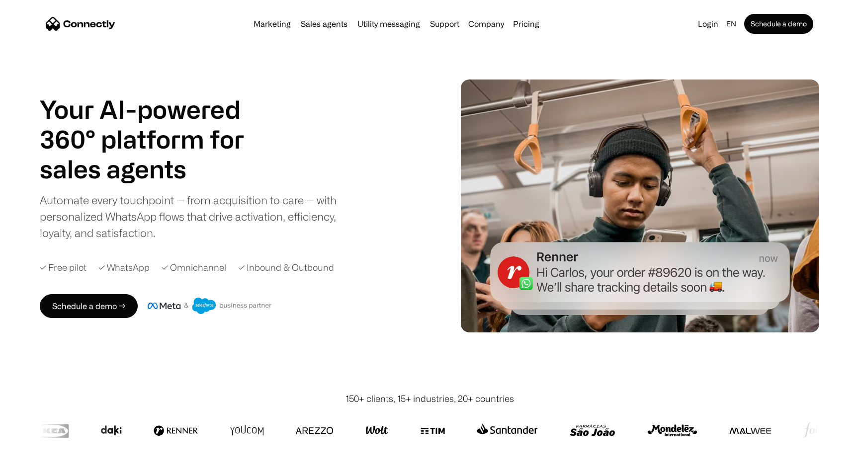 The height and width of the screenshot is (476, 859). What do you see at coordinates (196, 216) in the screenshot?
I see `div: Automate every touchpoint — from acquisition to care — with personalized WhatsApp flows that driv...` at bounding box center [196, 216].